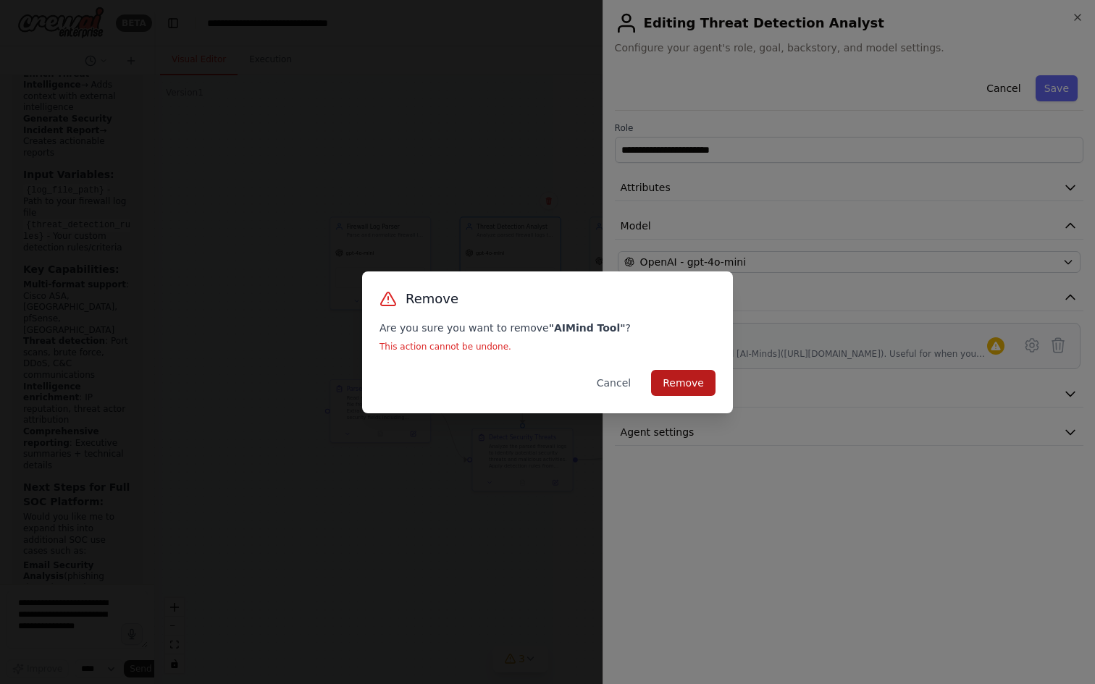 Image resolution: width=1095 pixels, height=684 pixels. What do you see at coordinates (613, 383) in the screenshot?
I see `button: Cancel` at bounding box center [613, 383].